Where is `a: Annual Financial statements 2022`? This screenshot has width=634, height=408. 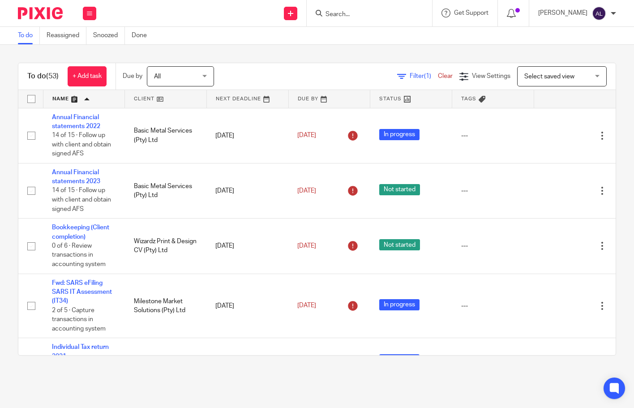
a: Annual Financial statements 2022 is located at coordinates (76, 122).